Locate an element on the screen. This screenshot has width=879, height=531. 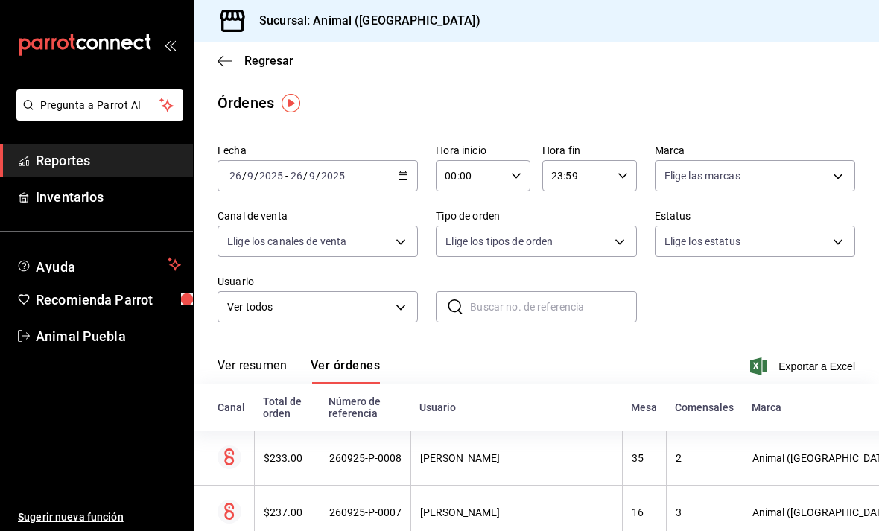
span: Reportes is located at coordinates (108, 160).